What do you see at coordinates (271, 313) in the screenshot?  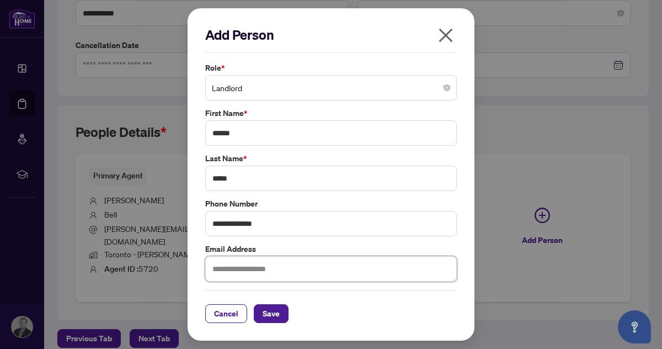 I see `span: Save` at bounding box center [271, 313].